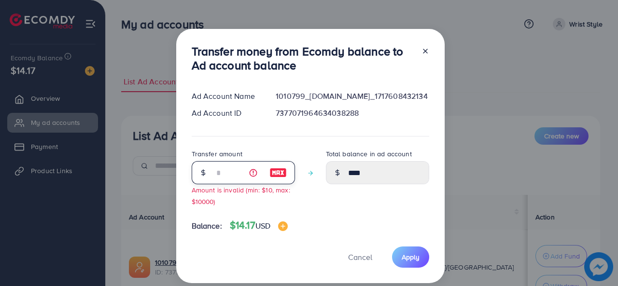 This screenshot has height=286, width=618. I want to click on span: Cancel, so click(360, 257).